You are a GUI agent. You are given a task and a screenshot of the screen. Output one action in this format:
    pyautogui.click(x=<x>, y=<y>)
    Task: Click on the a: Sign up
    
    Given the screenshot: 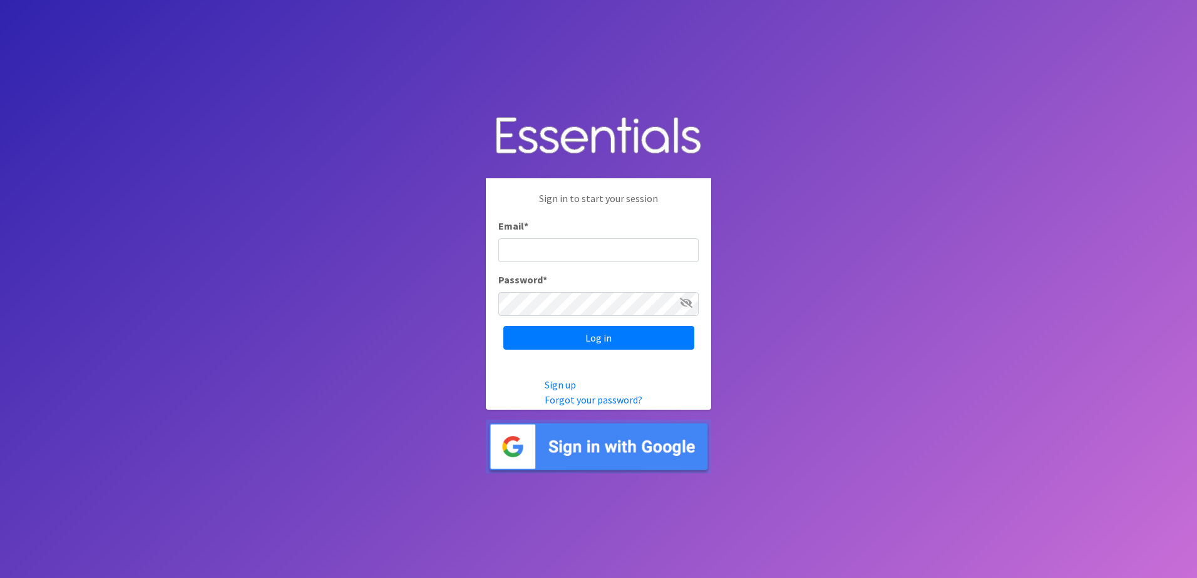 What is the action you would take?
    pyautogui.click(x=560, y=385)
    